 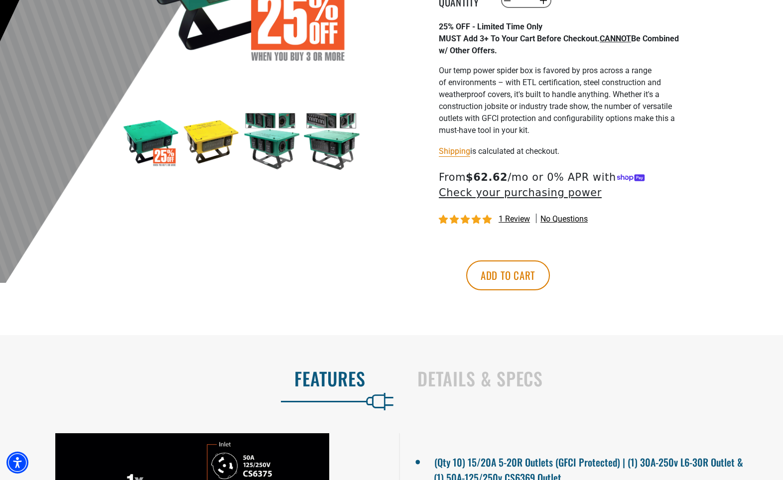 I want to click on a: Shipping, so click(x=455, y=151).